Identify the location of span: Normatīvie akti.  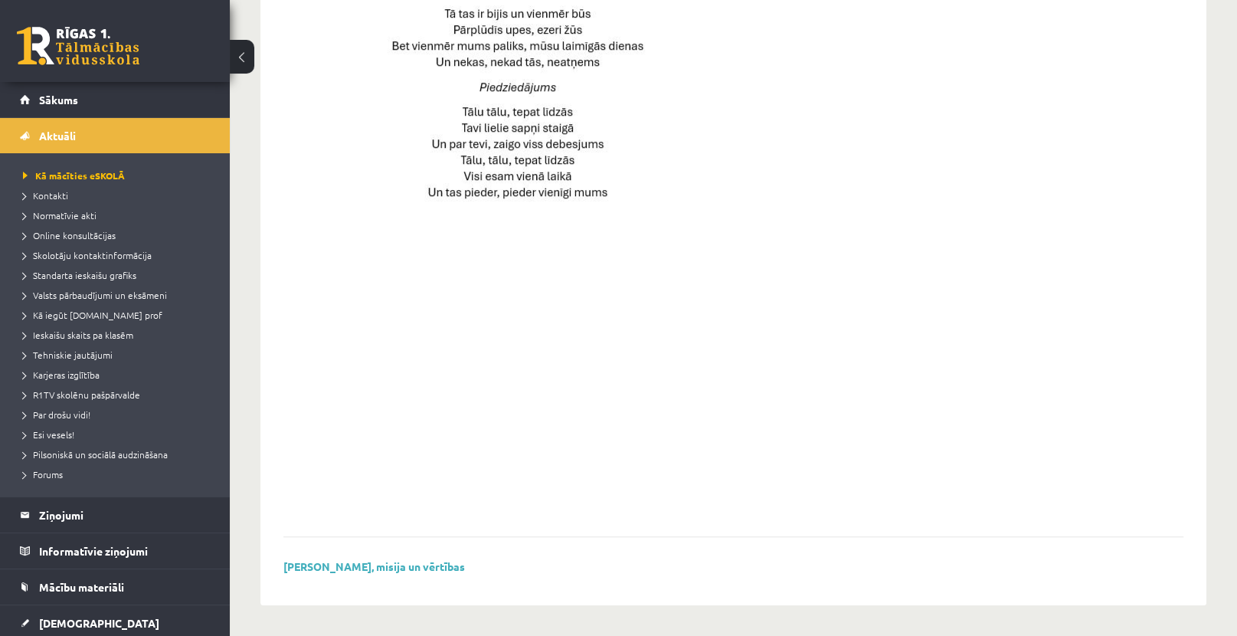
(60, 215).